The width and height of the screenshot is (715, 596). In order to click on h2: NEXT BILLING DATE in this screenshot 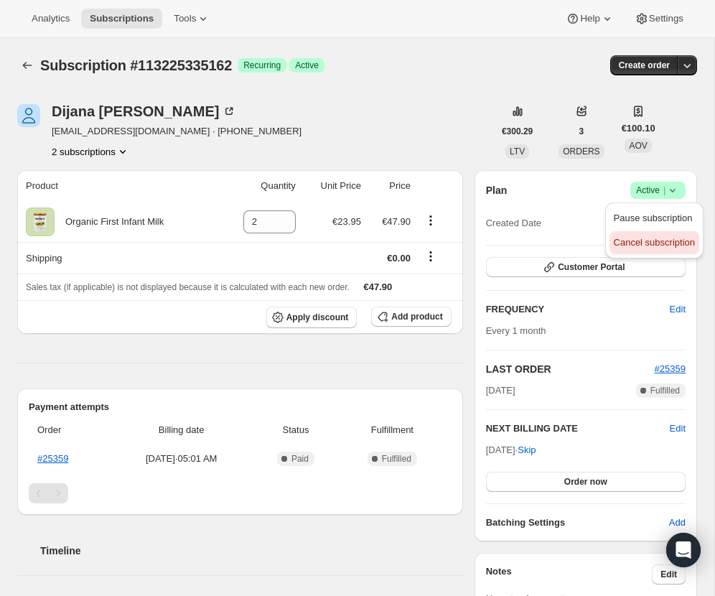, I will do `click(578, 429)`.